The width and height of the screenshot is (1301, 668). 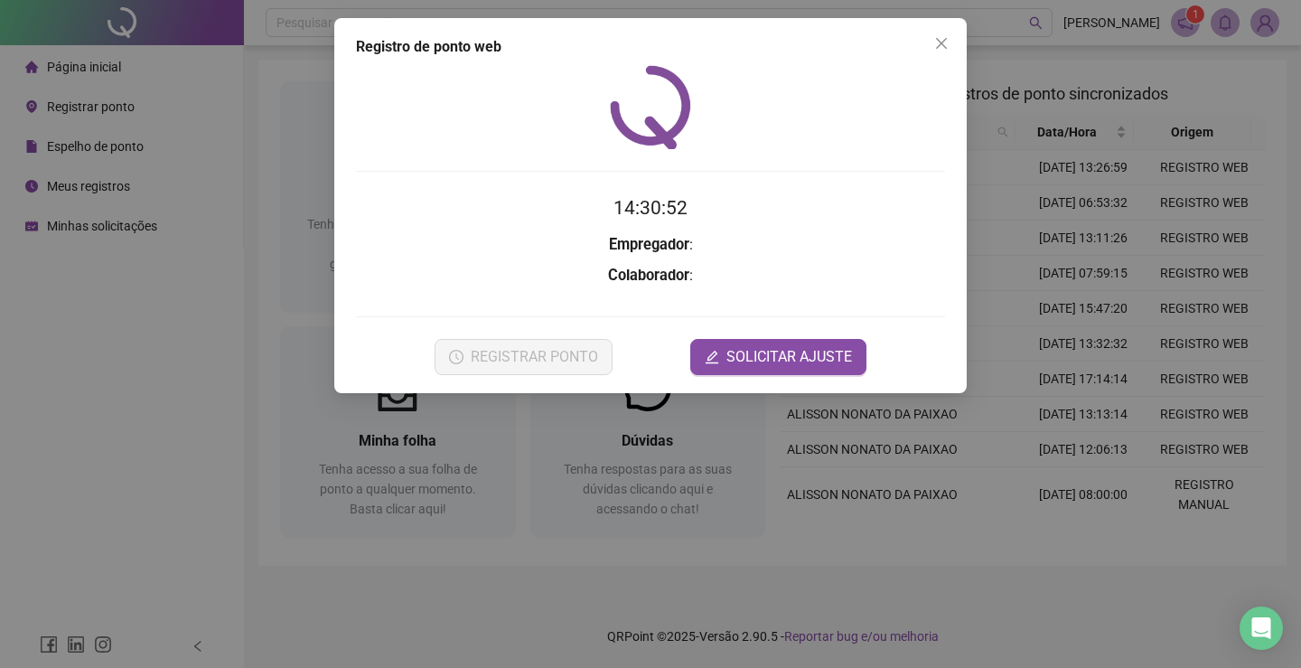 What do you see at coordinates (650, 47) in the screenshot?
I see `div: Registro de ponto web` at bounding box center [650, 47].